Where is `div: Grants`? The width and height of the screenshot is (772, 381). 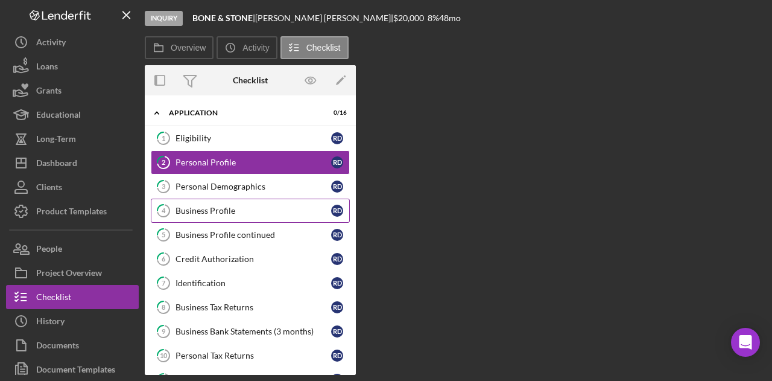
div: Grants is located at coordinates (49, 92).